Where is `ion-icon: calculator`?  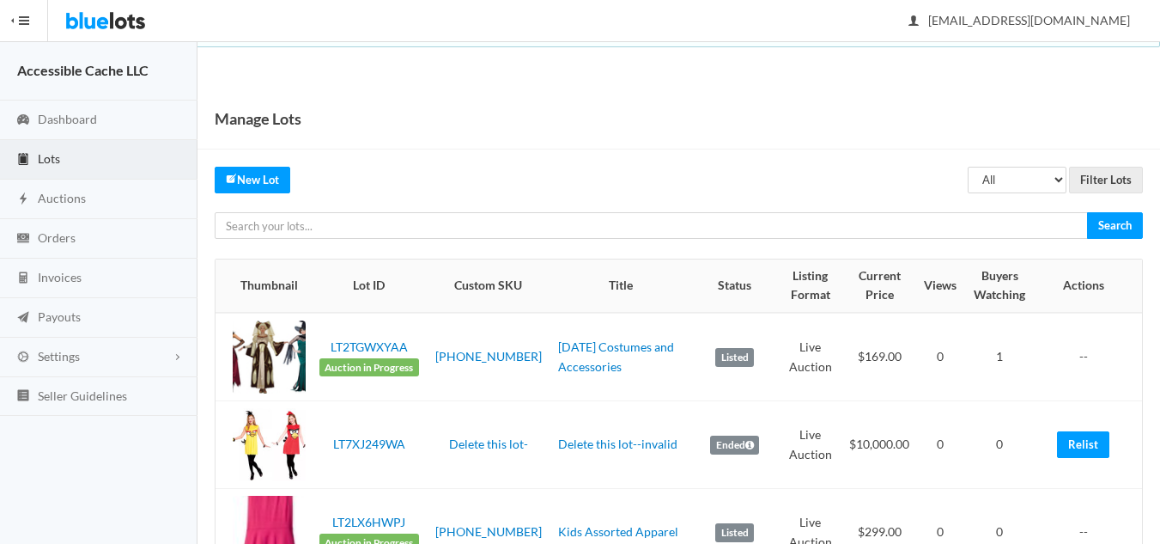 ion-icon: calculator is located at coordinates (23, 278).